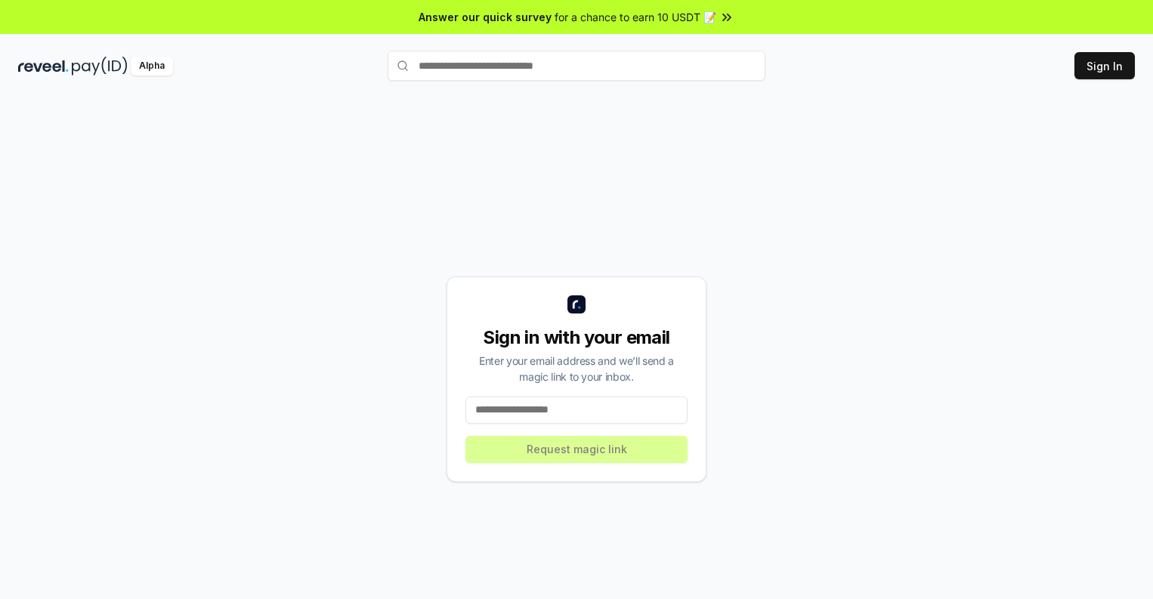 The width and height of the screenshot is (1153, 599). What do you see at coordinates (100, 66) in the screenshot?
I see `img: pay_id` at bounding box center [100, 66].